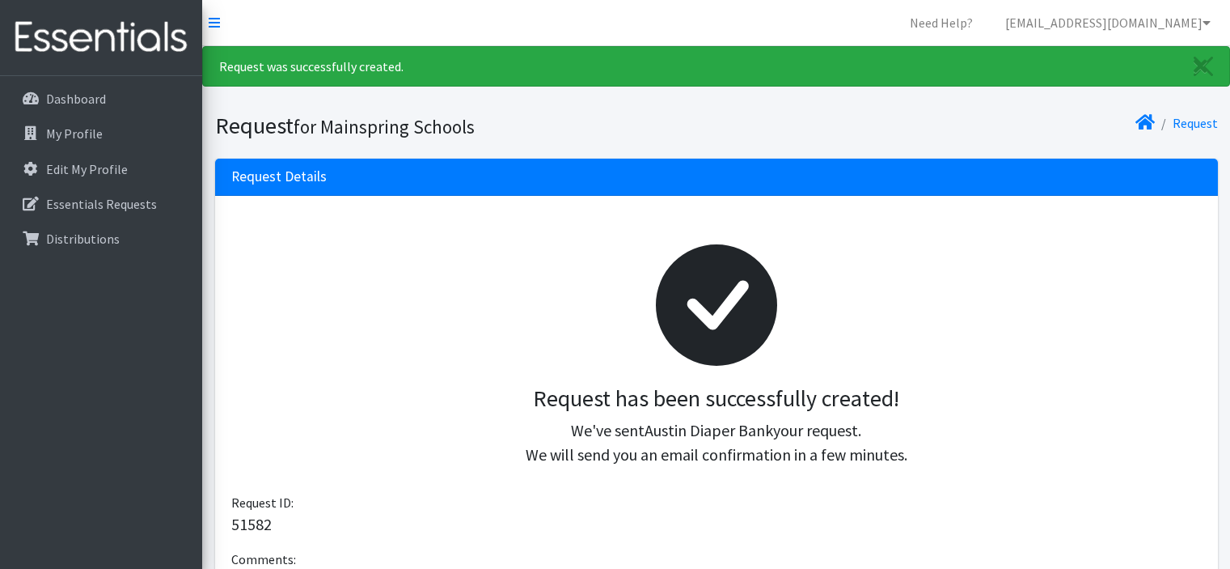 The width and height of the screenshot is (1230, 569). What do you see at coordinates (87, 169) in the screenshot?
I see `p: Edit My Profile` at bounding box center [87, 169].